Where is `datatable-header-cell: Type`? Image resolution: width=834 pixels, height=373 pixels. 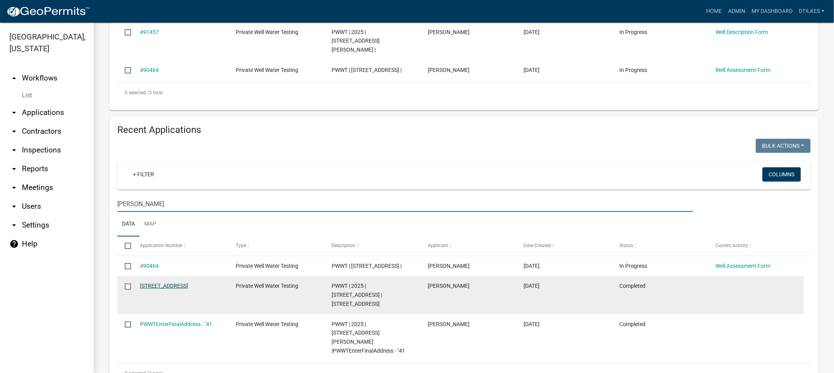
datatable-header-cell: Type is located at coordinates (276, 246).